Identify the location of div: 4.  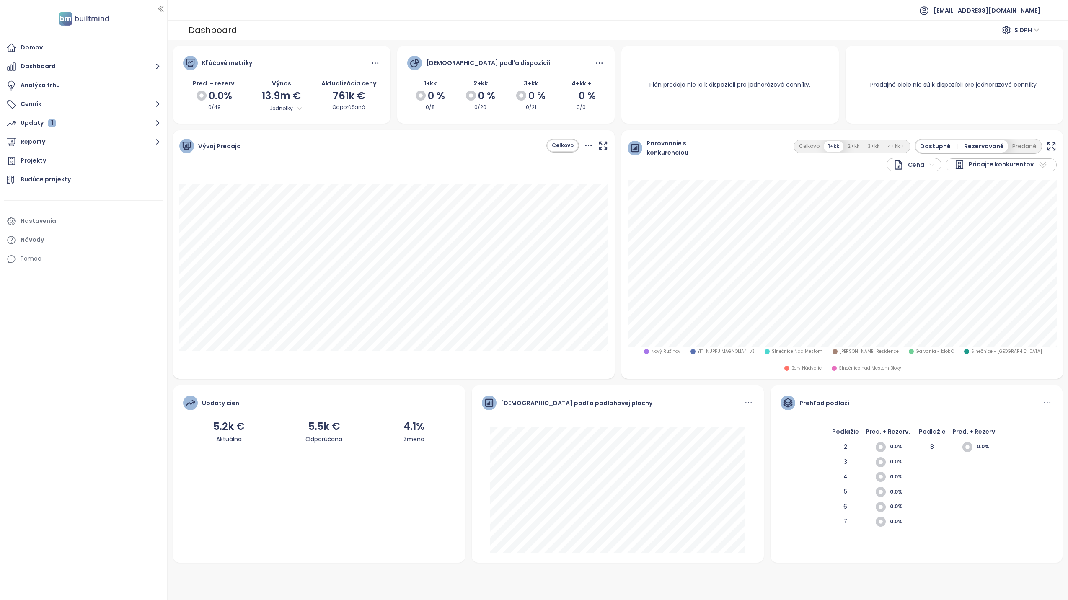
(845, 479).